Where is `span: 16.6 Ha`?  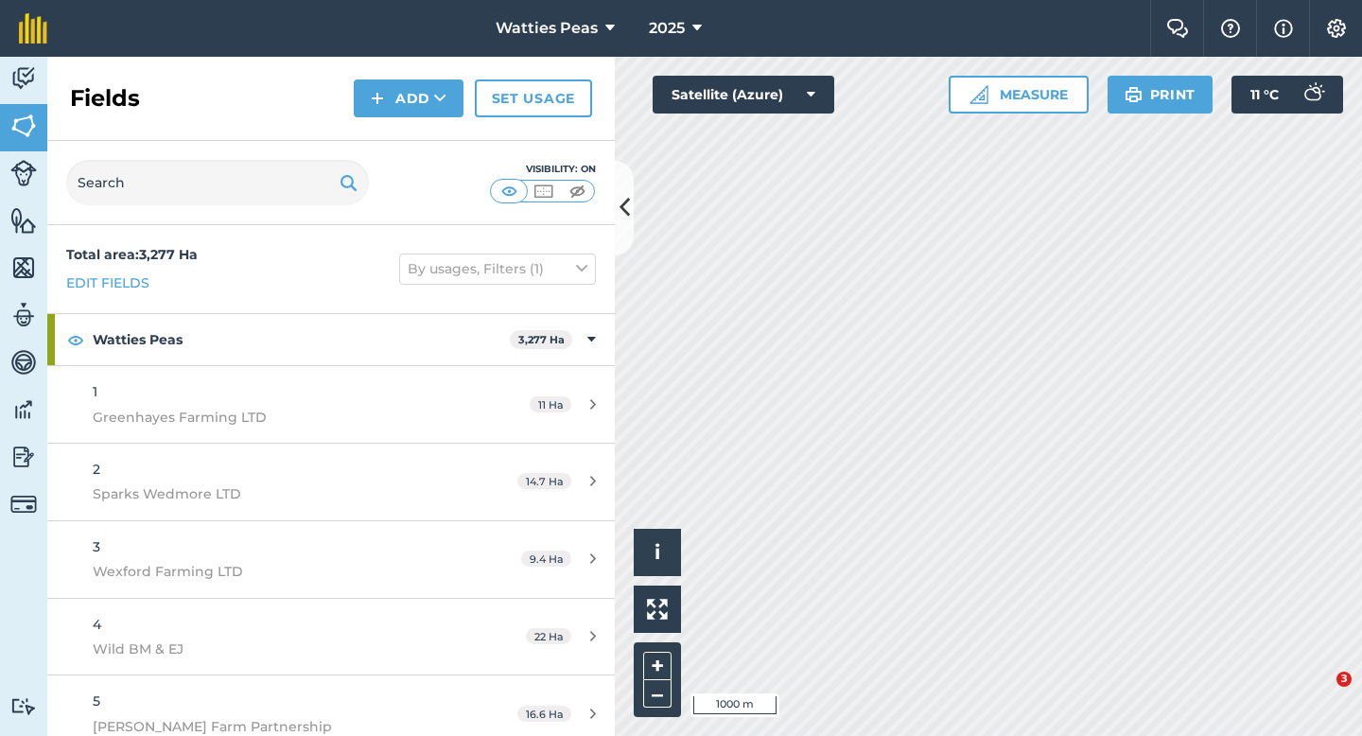 span: 16.6 Ha is located at coordinates (544, 713).